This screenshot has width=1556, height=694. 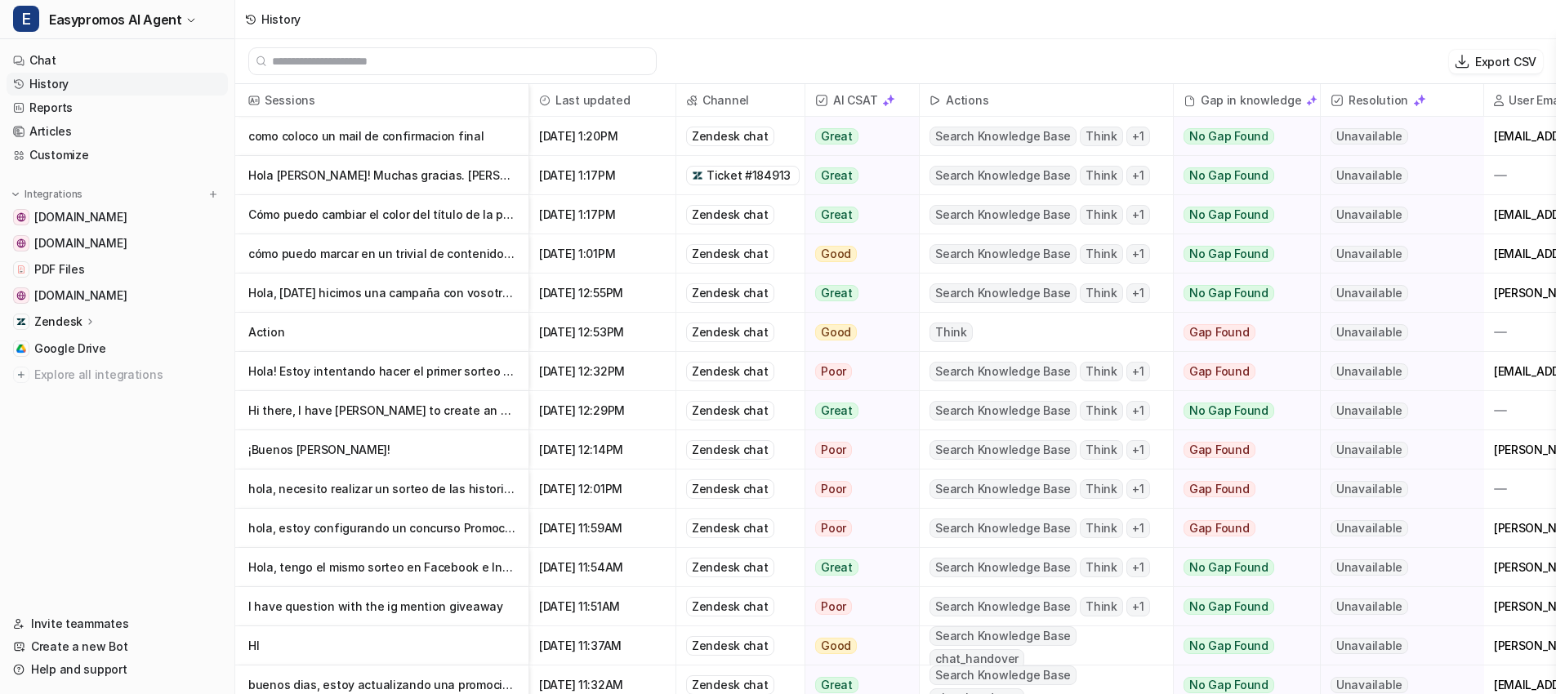 What do you see at coordinates (117, 155) in the screenshot?
I see `a: Customize` at bounding box center [117, 155].